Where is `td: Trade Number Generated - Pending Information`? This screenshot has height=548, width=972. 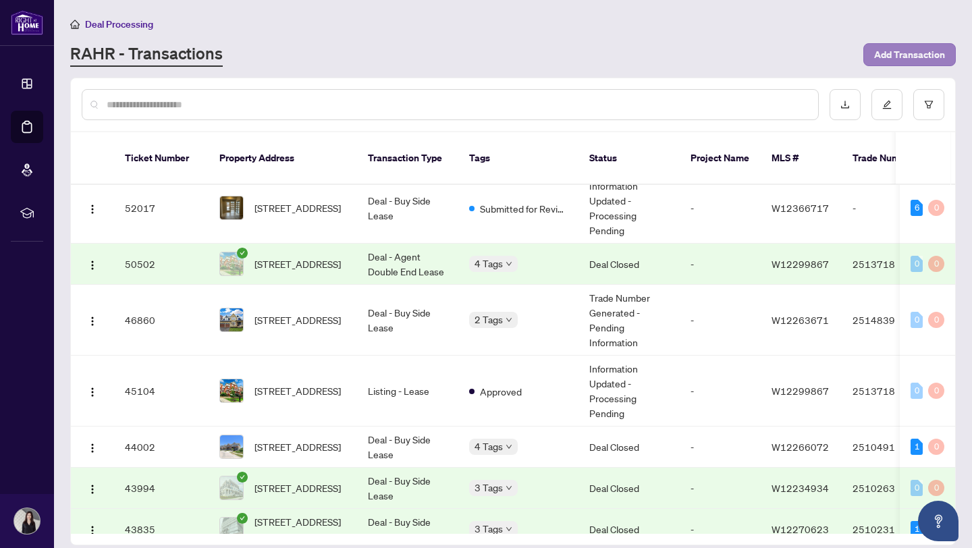
td: Trade Number Generated - Pending Information is located at coordinates (629, 320).